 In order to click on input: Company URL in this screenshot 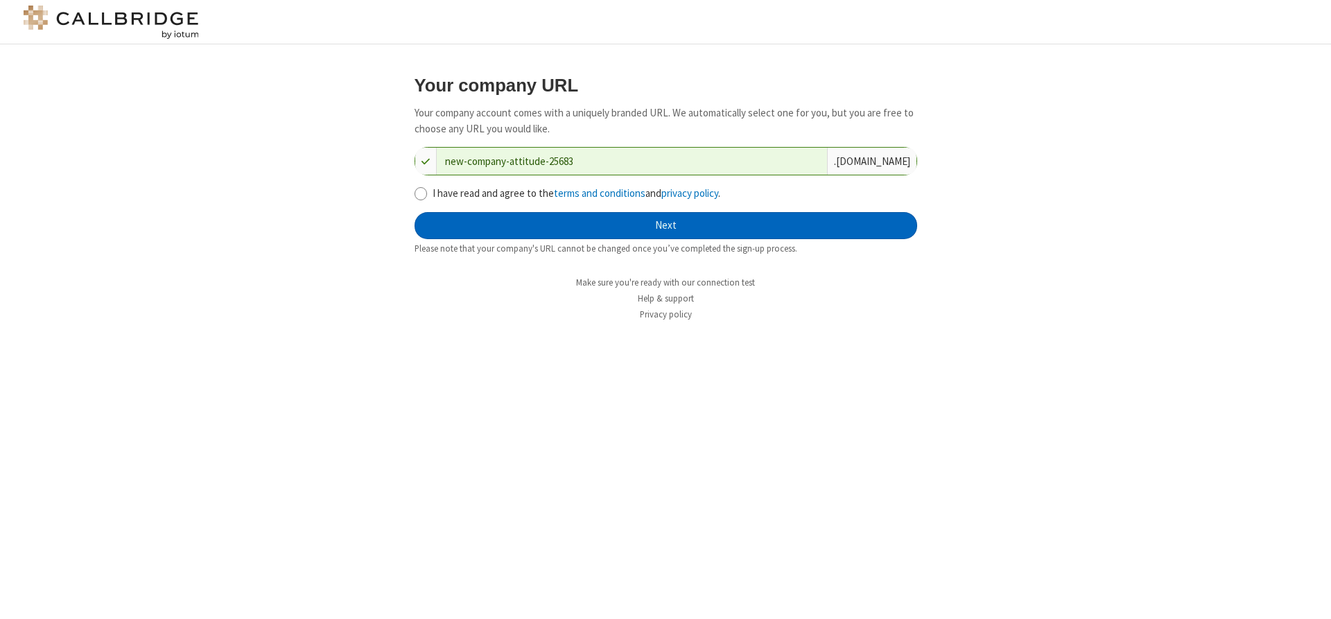, I will do `click(632, 161)`.